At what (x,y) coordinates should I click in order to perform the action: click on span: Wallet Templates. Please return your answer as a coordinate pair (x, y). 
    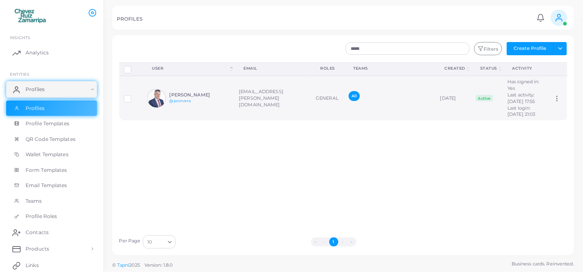
    Looking at the image, I should click on (47, 155).